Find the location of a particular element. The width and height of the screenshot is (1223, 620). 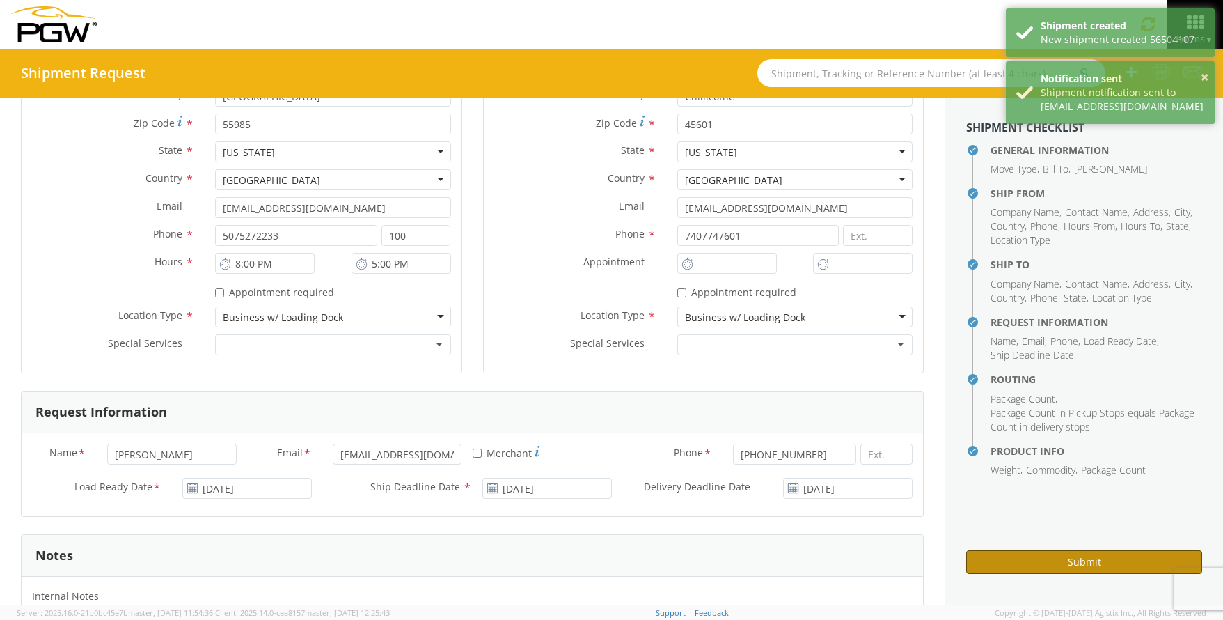

span: Address is located at coordinates (1151, 212).